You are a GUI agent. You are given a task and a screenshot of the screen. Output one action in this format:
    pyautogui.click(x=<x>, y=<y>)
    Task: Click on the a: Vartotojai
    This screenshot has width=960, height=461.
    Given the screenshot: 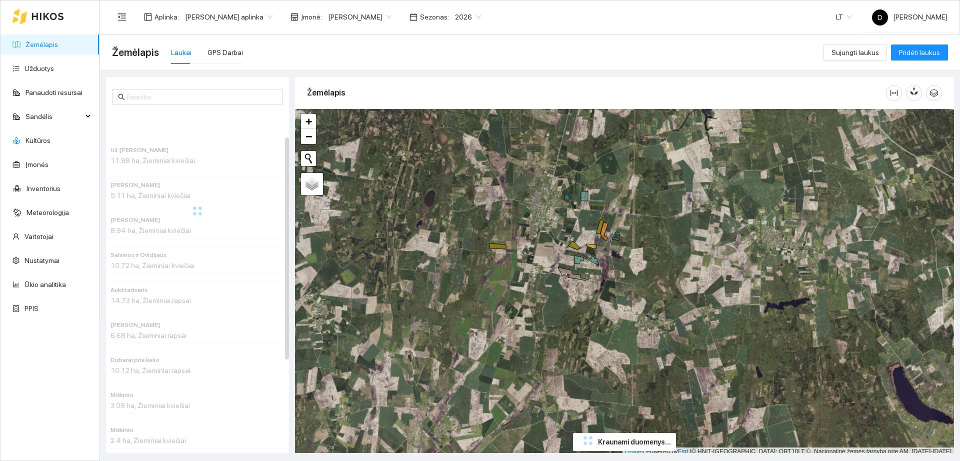 What is the action you would take?
    pyautogui.click(x=39, y=237)
    